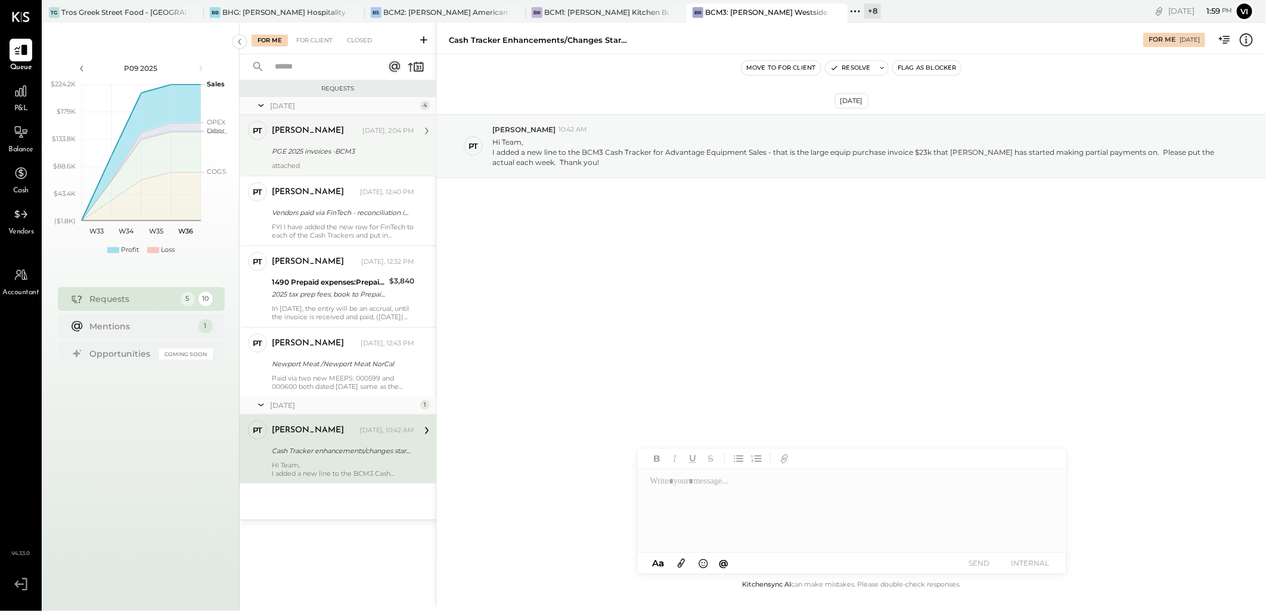 This screenshot has height=611, width=1266. What do you see at coordinates (850, 68) in the screenshot?
I see `button: Resolve` at bounding box center [850, 68].